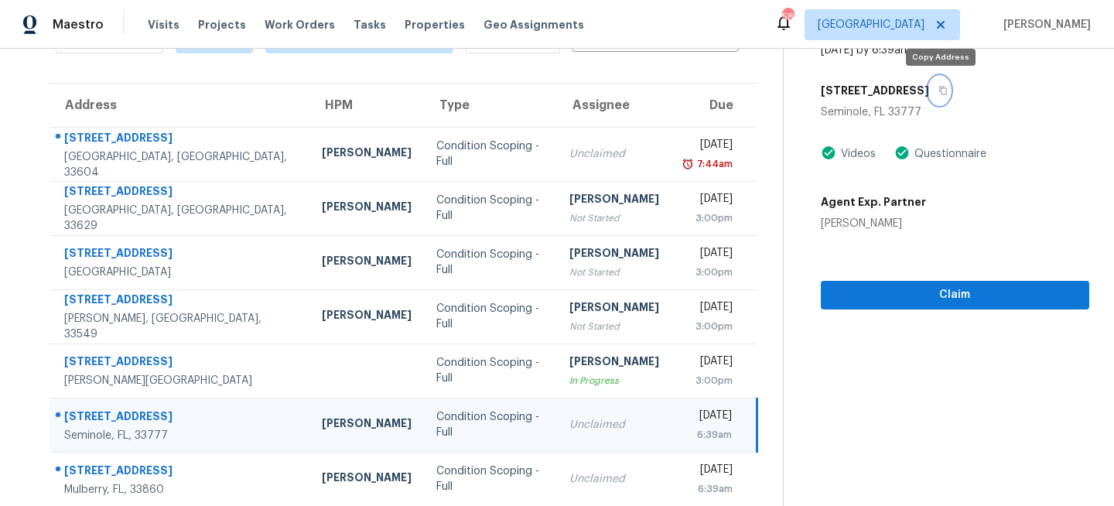 The height and width of the screenshot is (506, 1114). Describe the element at coordinates (855, 154) in the screenshot. I see `div: Videos` at that location.